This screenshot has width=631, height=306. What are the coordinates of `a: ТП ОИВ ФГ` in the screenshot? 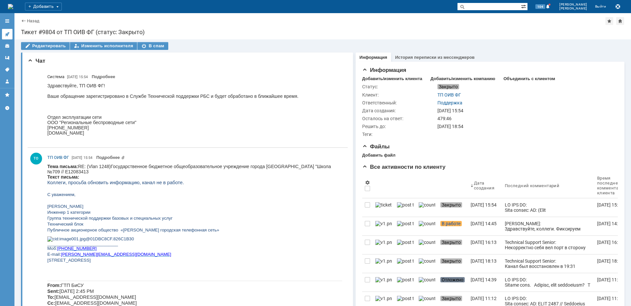 It's located at (449, 95).